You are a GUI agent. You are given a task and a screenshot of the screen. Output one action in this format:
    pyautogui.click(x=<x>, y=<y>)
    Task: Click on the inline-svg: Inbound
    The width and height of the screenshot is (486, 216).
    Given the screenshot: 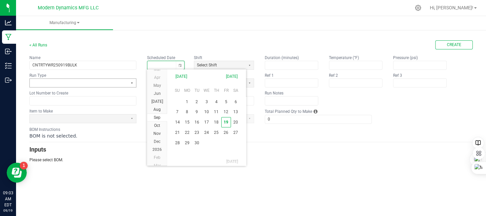 What is the action you would take?
    pyautogui.click(x=8, y=51)
    